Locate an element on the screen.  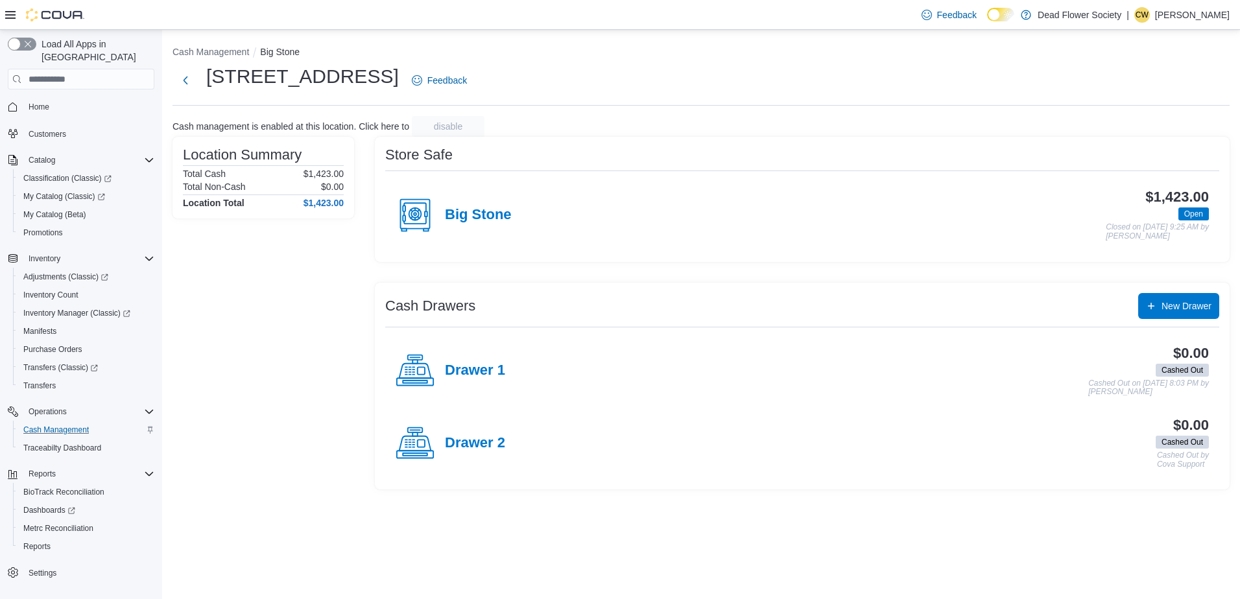
span: Settings is located at coordinates (42, 573).